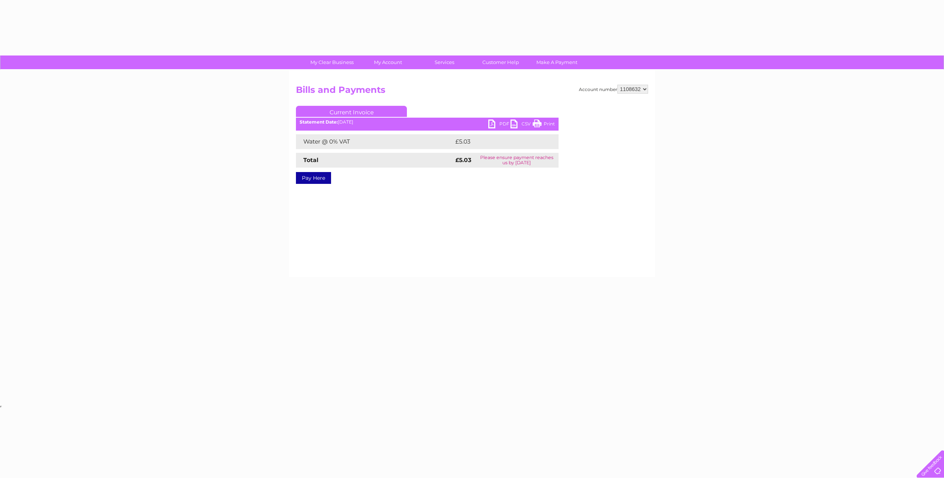 This screenshot has height=478, width=944. I want to click on a: Make A Payment, so click(557, 62).